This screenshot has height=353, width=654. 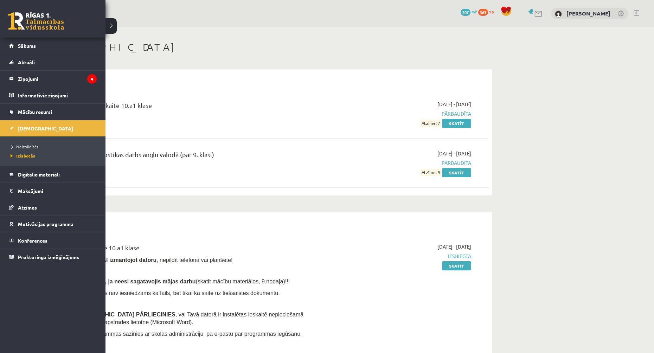 I want to click on span: , vai Tavā datorā ir instalētas ieskaitē nepieciešamā programma – teksta apstrādes lietotne (Micr..., so click(x=178, y=318).